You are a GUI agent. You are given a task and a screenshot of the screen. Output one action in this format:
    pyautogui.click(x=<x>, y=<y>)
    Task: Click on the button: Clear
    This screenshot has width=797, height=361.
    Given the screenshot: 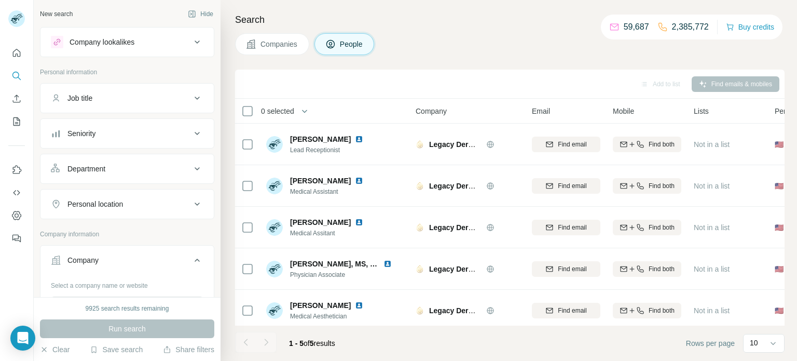 What is the action you would take?
    pyautogui.click(x=55, y=349)
    